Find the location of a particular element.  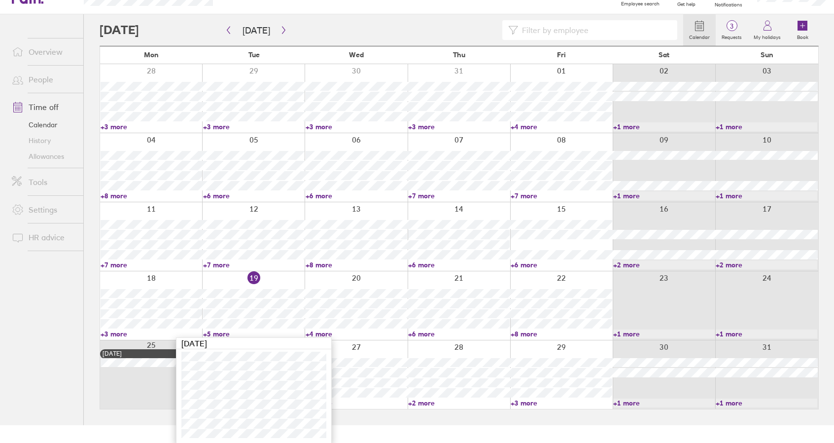

a: My holidays is located at coordinates (767, 30).